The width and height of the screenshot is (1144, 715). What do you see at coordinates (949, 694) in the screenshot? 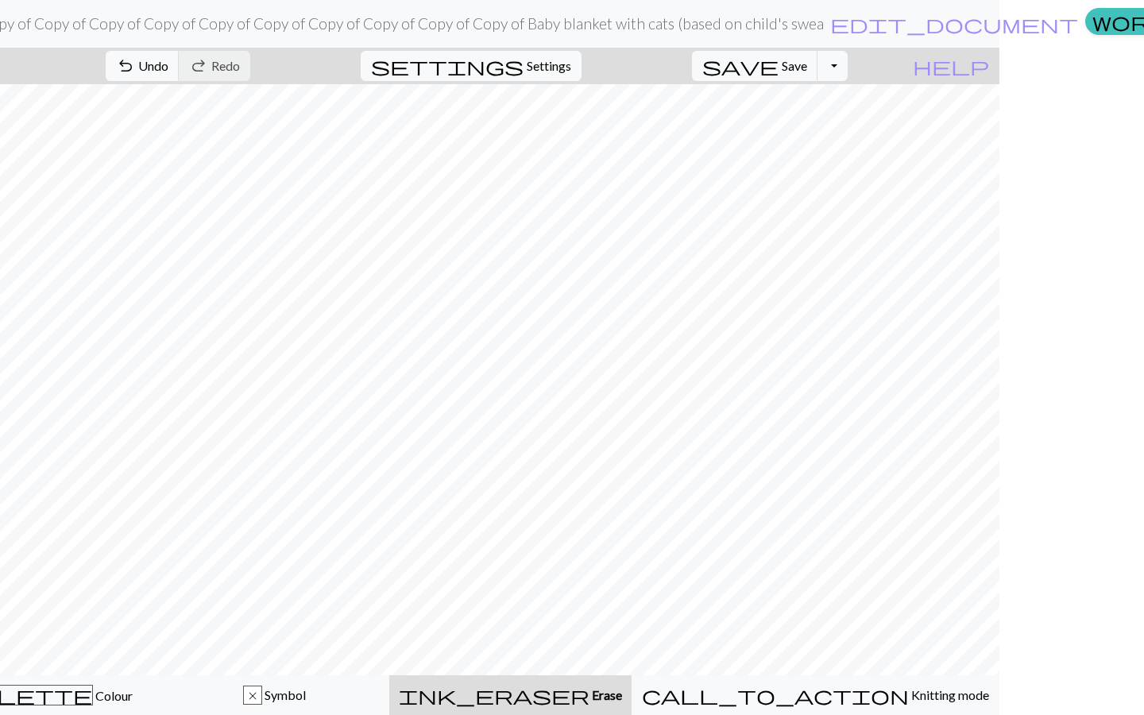
I see `span: Knitting mode` at bounding box center [949, 694].